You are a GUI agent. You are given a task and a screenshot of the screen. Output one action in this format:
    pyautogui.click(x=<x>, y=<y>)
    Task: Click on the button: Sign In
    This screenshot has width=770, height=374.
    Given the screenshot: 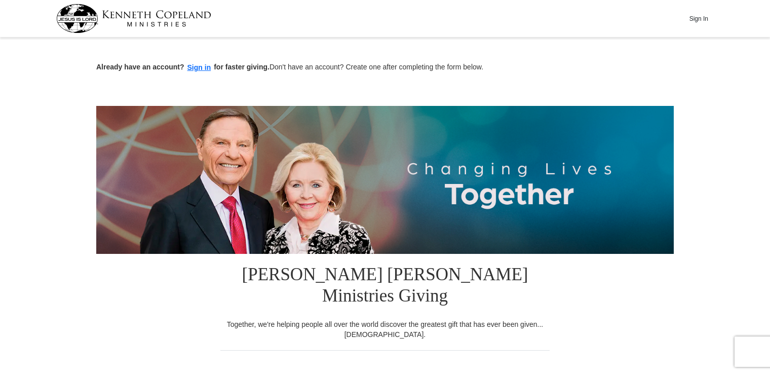 What is the action you would take?
    pyautogui.click(x=698, y=18)
    